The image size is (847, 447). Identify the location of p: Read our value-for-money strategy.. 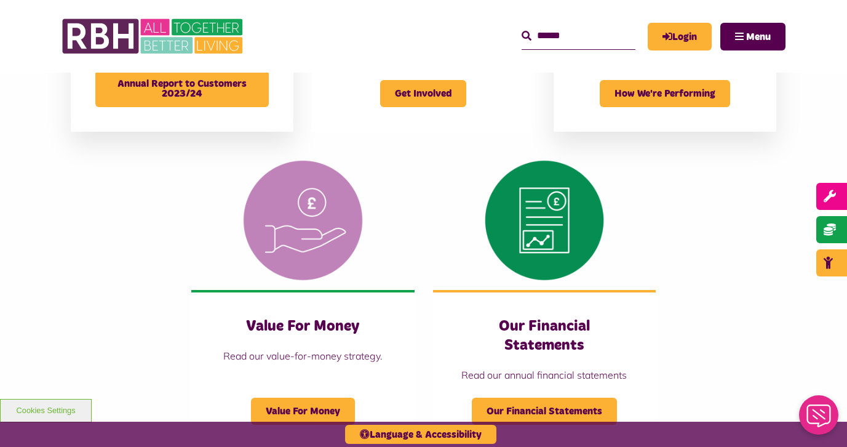
(303, 356).